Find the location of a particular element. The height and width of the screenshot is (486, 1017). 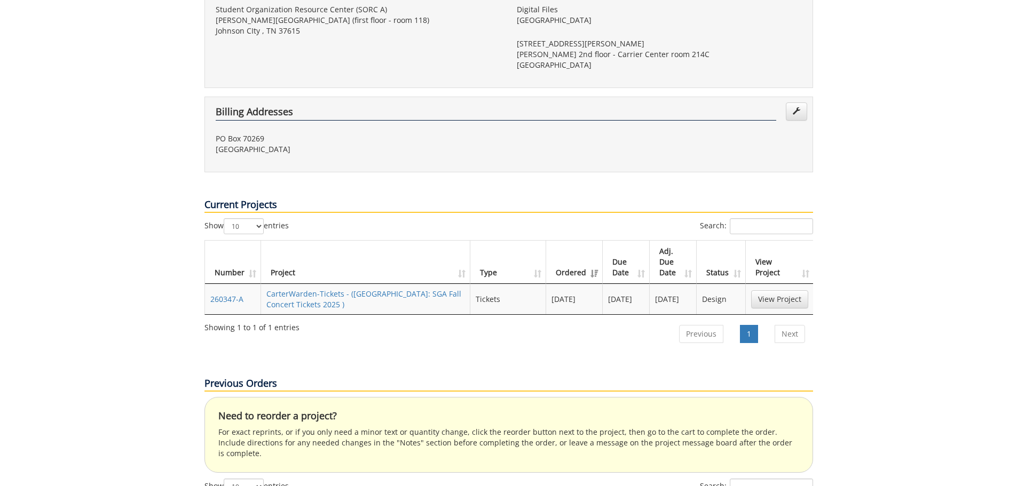

label: Show entries is located at coordinates (247, 226).